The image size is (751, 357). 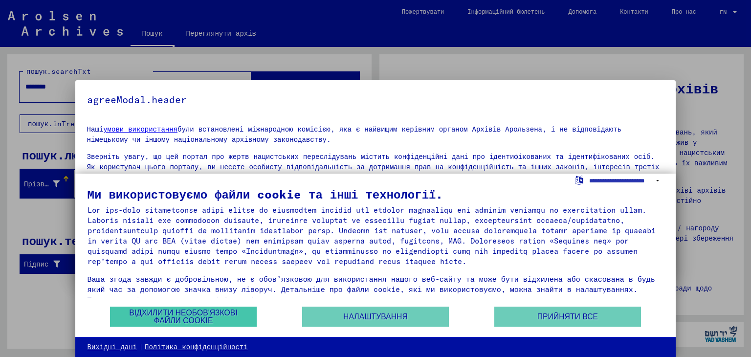 I want to click on font: Зверніть увагу, що цей портал про жертв нацистських переслідувань містить конфіденційні дані про ..., so click(x=375, y=172).